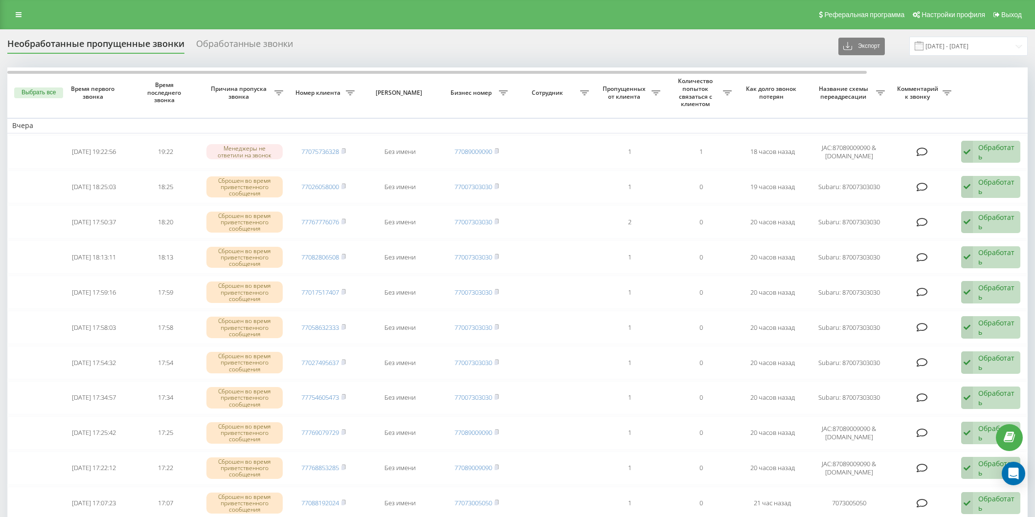  What do you see at coordinates (96, 46) in the screenshot?
I see `div: Необработанные пропущенные звонки` at bounding box center [96, 46].